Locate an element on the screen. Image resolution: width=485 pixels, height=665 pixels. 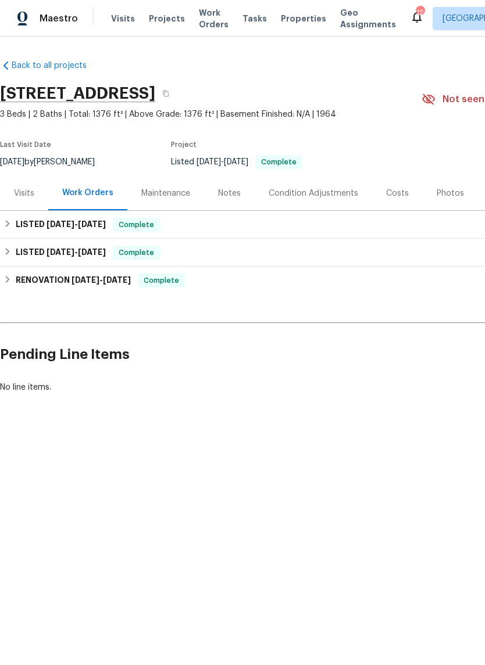
button: Copy Address is located at coordinates (166, 94).